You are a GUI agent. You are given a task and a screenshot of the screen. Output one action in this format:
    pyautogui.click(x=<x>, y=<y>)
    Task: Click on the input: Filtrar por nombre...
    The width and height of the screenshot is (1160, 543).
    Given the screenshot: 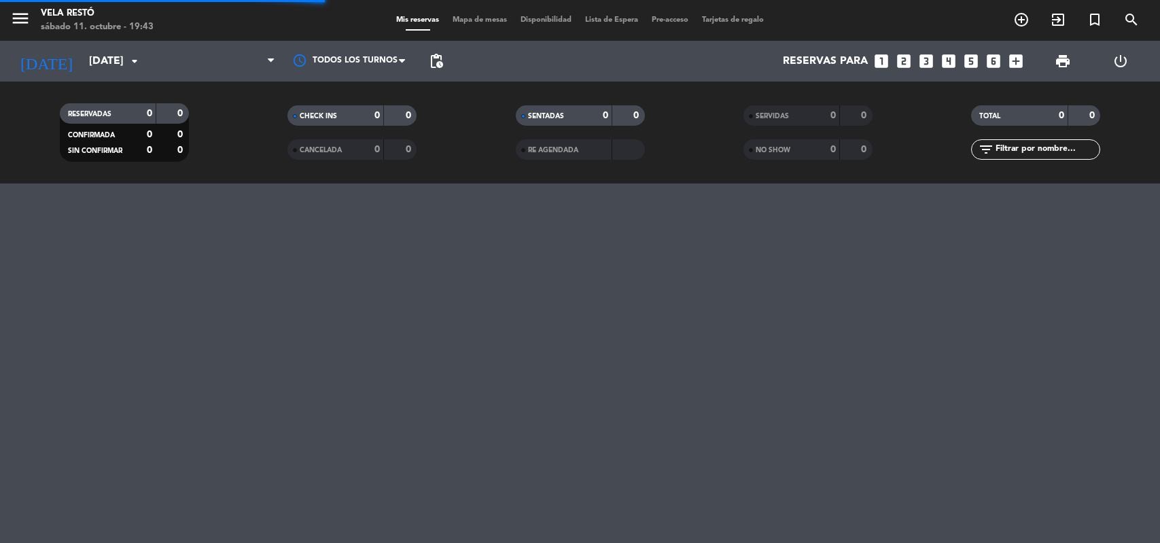 What is the action you would take?
    pyautogui.click(x=1046, y=149)
    